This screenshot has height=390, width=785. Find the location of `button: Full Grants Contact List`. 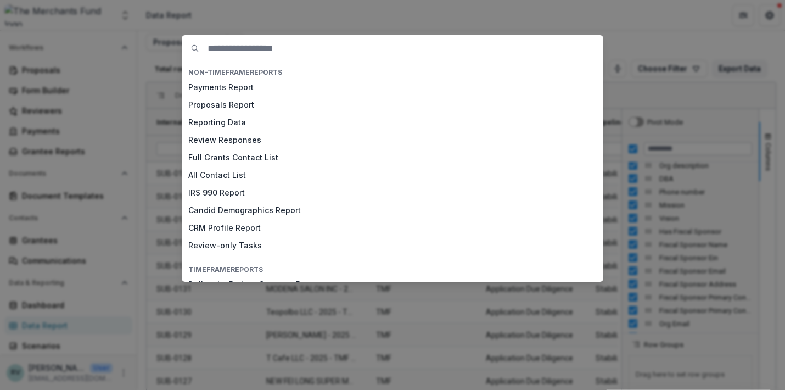

button: Full Grants Contact List is located at coordinates (255, 158).